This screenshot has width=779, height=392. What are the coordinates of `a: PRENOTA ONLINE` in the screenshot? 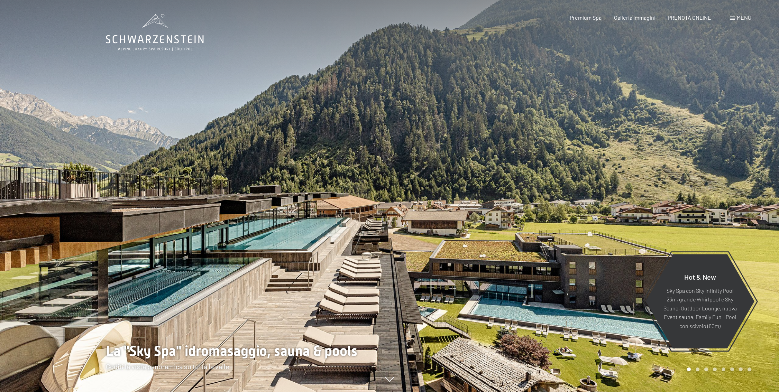 It's located at (689, 17).